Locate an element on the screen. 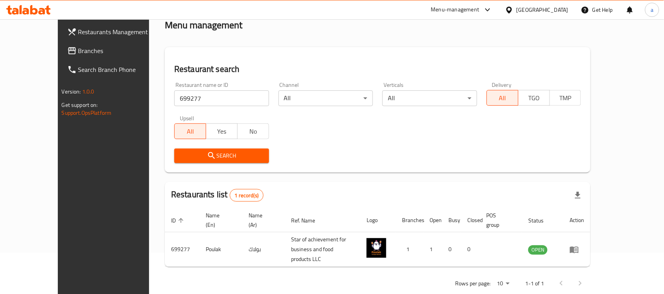 This screenshot has height=294, width=664. th: Closed is located at coordinates (470, 220).